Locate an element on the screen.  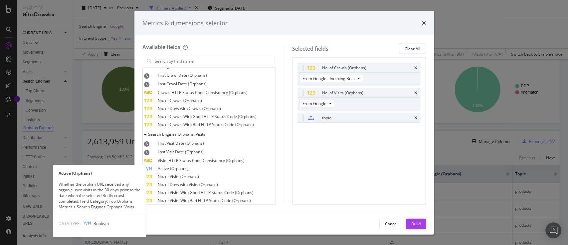
span: Visits HTTP Status Code Consistency (Orphans) is located at coordinates (201, 160).